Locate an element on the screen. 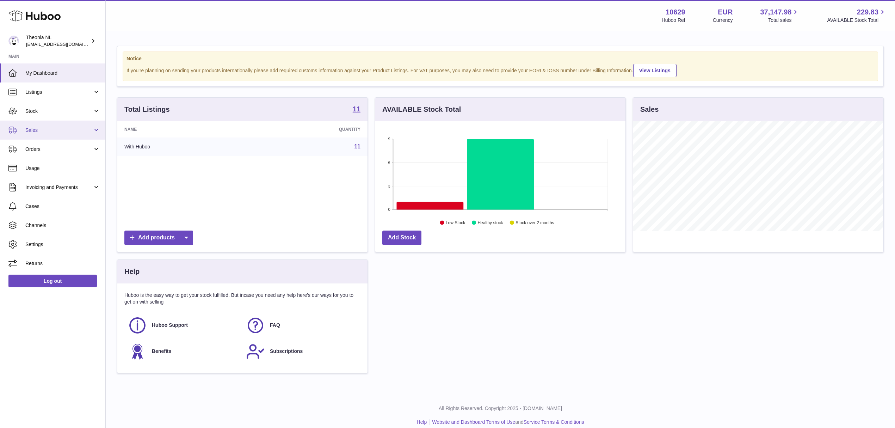  text: 6 is located at coordinates (389, 162).